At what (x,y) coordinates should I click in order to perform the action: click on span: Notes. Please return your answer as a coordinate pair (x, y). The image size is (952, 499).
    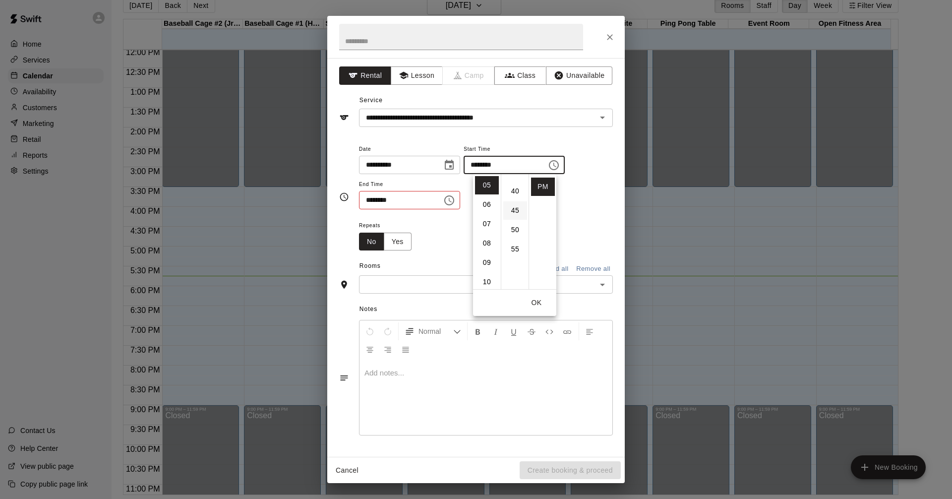
    Looking at the image, I should click on (486, 309).